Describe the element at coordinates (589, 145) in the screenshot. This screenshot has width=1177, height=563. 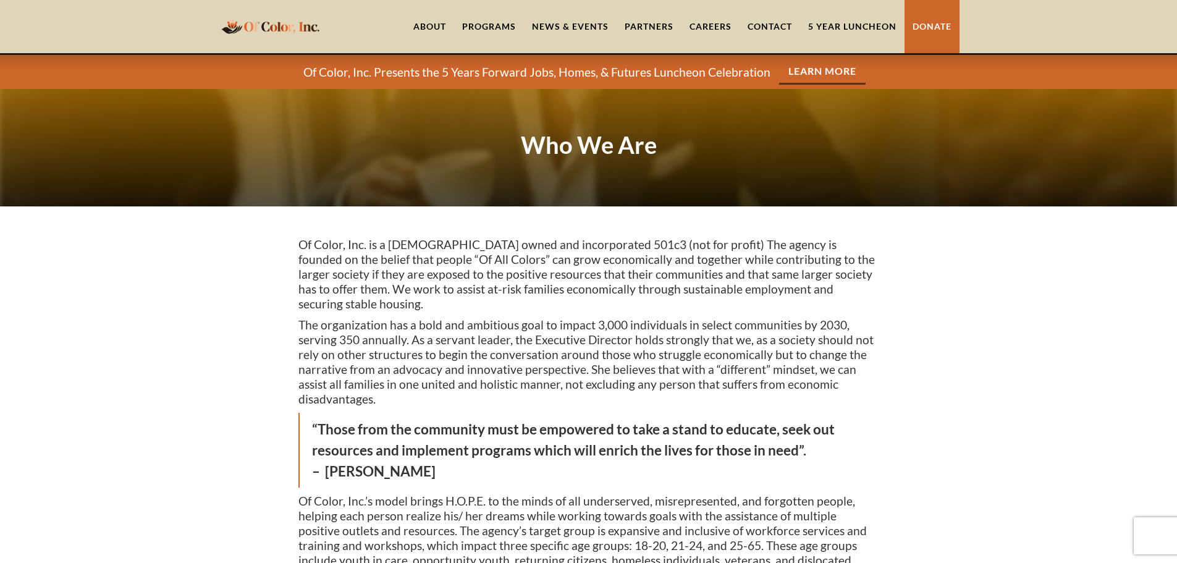
I see `strong: Who We Are` at that location.